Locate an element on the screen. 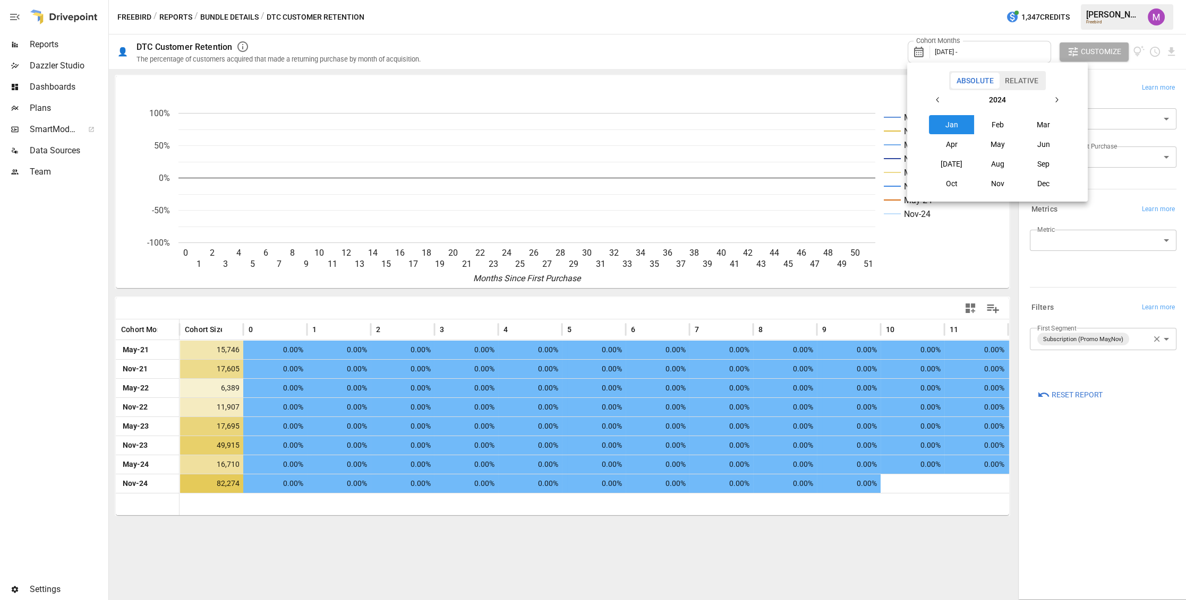 The height and width of the screenshot is (600, 1186). button: Mar is located at coordinates (1043, 125).